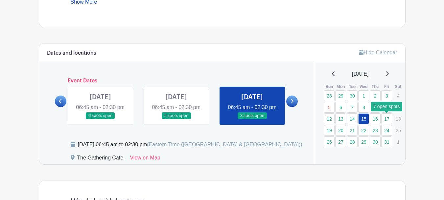 The width and height of the screenshot is (444, 200). I want to click on a: 27, so click(341, 141).